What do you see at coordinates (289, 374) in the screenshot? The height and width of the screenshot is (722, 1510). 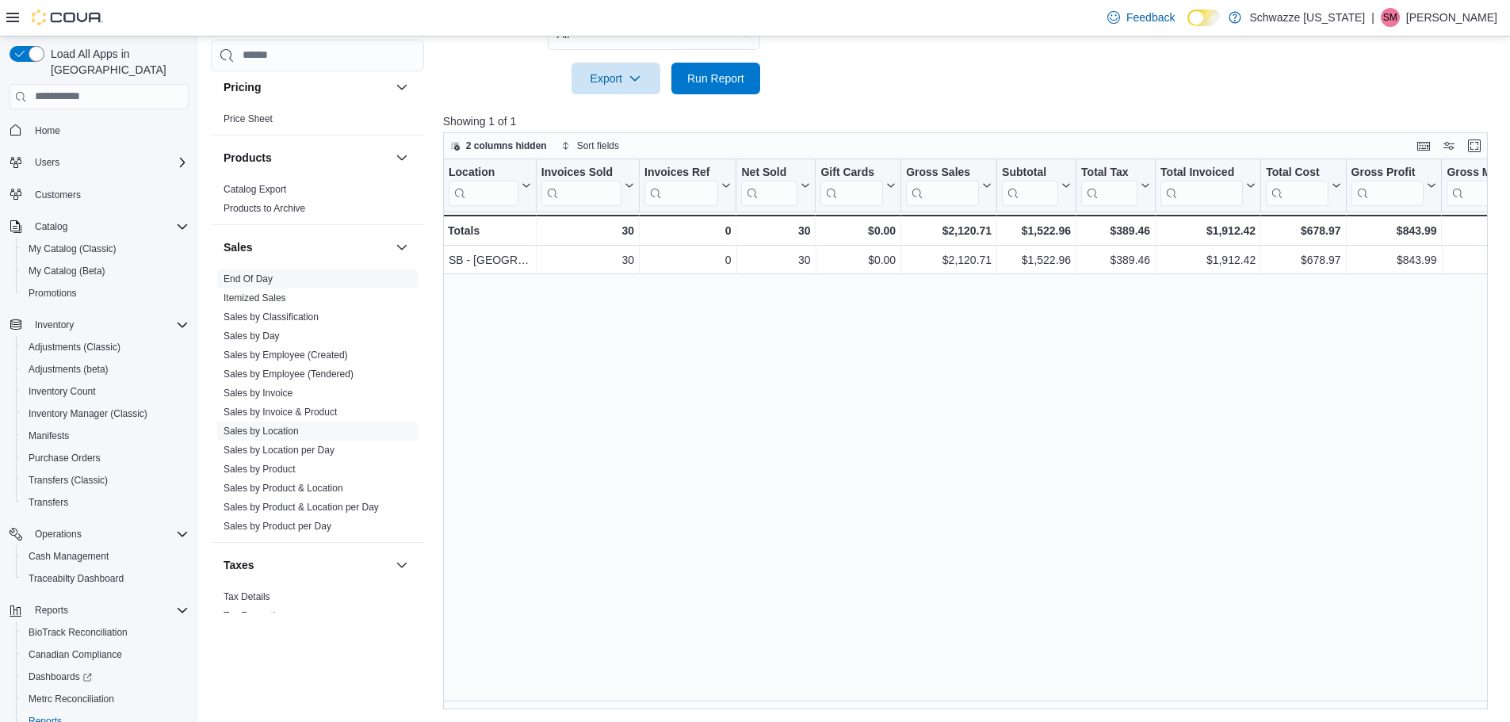 I see `a: Sales by Employee (Tendered)` at bounding box center [289, 374].